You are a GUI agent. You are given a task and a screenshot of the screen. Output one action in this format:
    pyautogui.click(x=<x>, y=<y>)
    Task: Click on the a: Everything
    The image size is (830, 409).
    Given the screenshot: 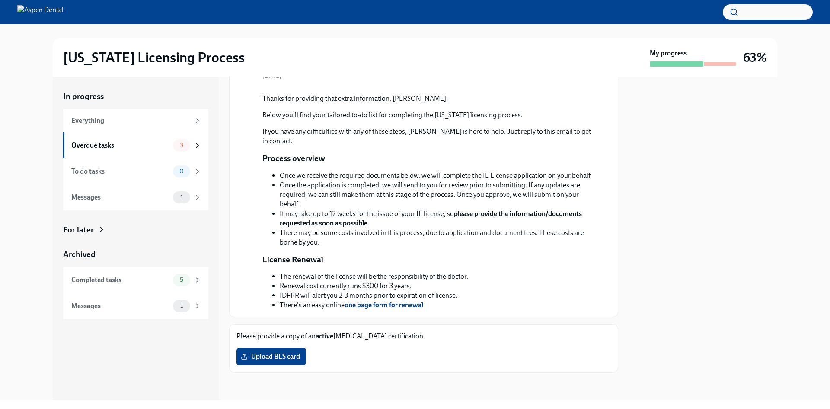 What is the action you would take?
    pyautogui.click(x=136, y=121)
    